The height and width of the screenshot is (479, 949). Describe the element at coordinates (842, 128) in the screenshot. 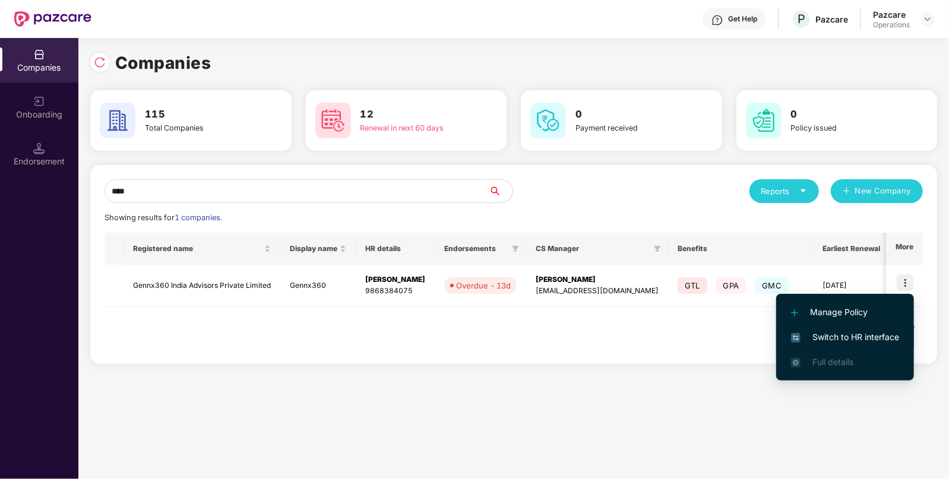

I see `div: Policy issued` at that location.